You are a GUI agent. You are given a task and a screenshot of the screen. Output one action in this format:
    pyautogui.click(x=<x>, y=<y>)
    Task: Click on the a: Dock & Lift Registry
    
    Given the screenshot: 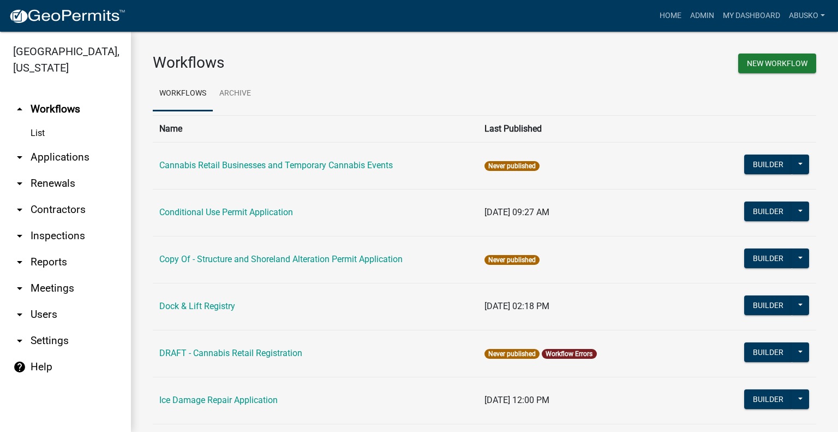 What is the action you would take?
    pyautogui.click(x=197, y=306)
    